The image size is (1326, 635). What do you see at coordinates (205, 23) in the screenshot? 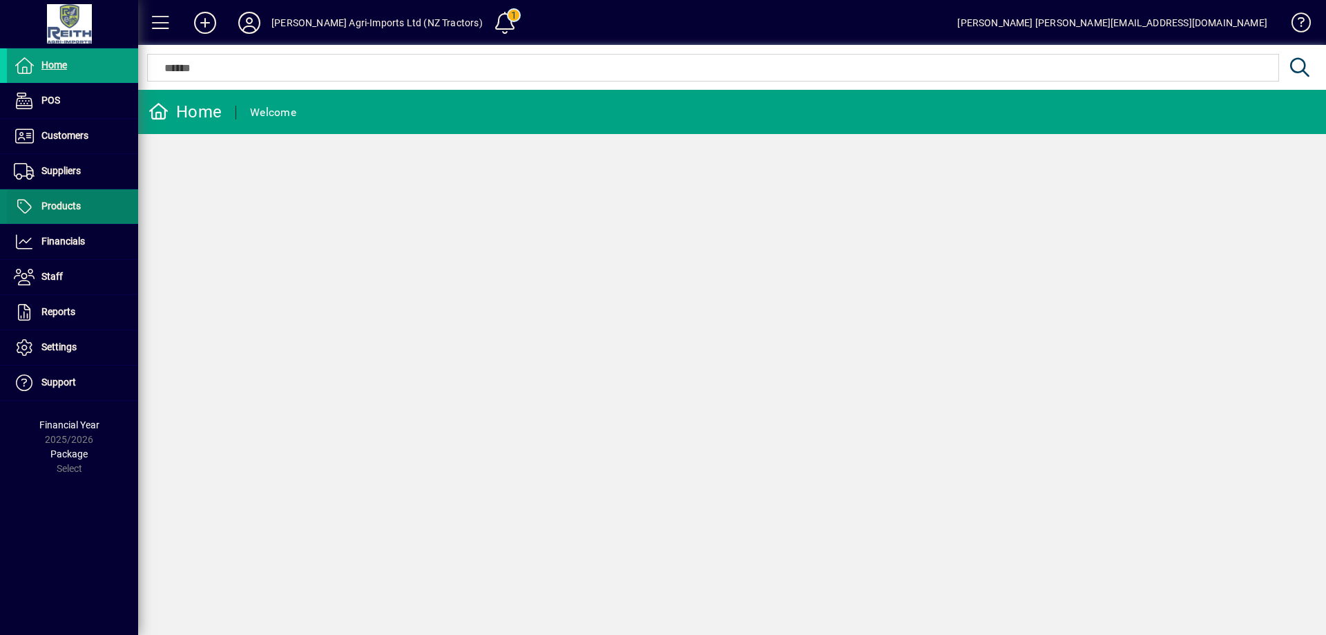
I see `button: Add` at bounding box center [205, 23].